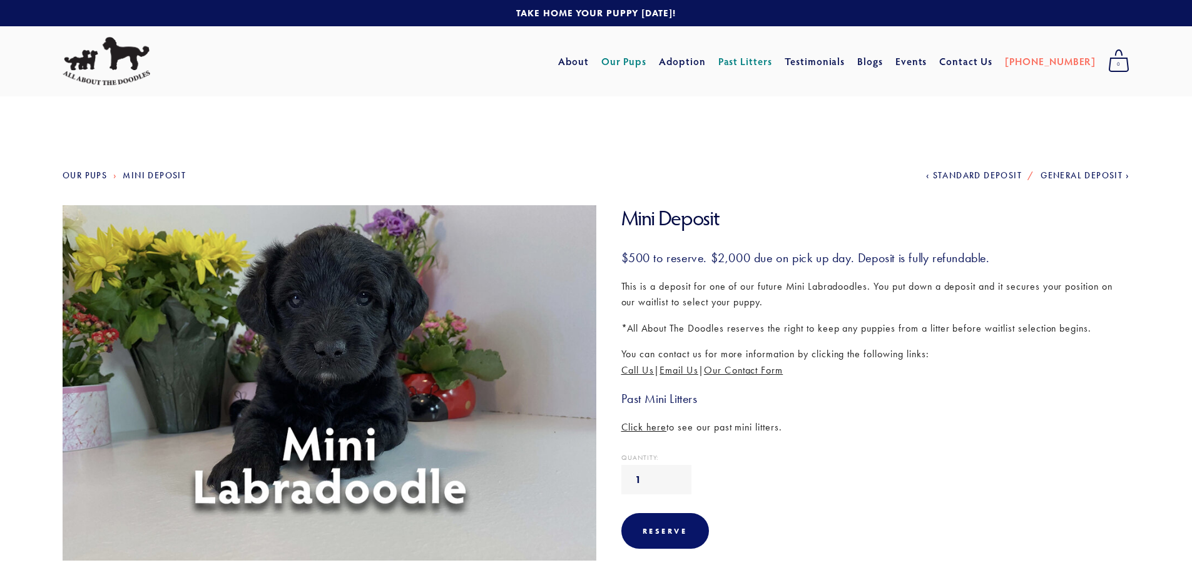  I want to click on span: 0, so click(1118, 64).